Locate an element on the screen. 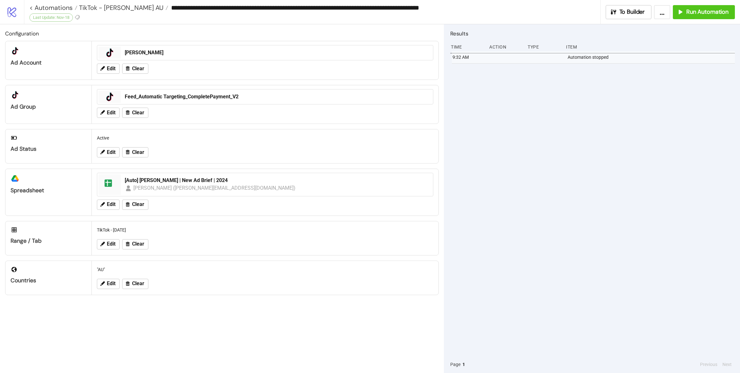  div: Item is located at coordinates (650, 47).